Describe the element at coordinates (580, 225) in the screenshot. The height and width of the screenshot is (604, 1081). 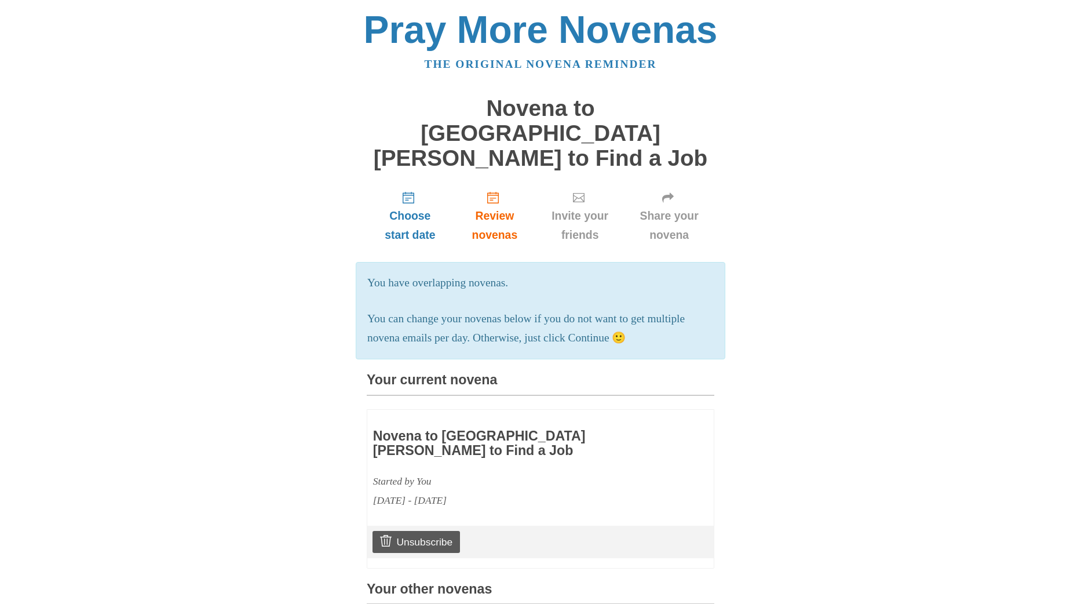
I see `span: Invite your friends` at that location.